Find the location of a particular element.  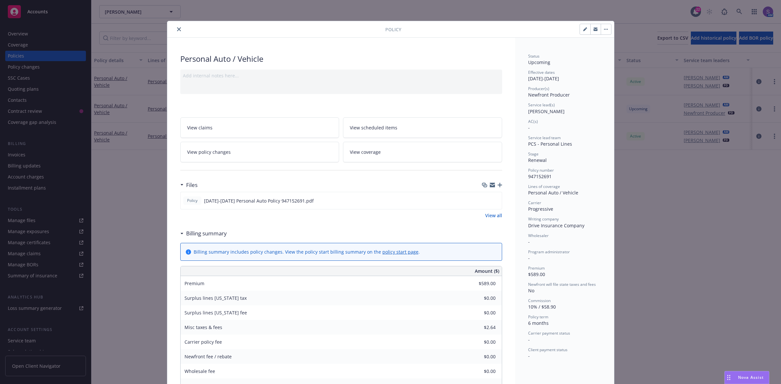

span: 947152691 is located at coordinates (540, 176).